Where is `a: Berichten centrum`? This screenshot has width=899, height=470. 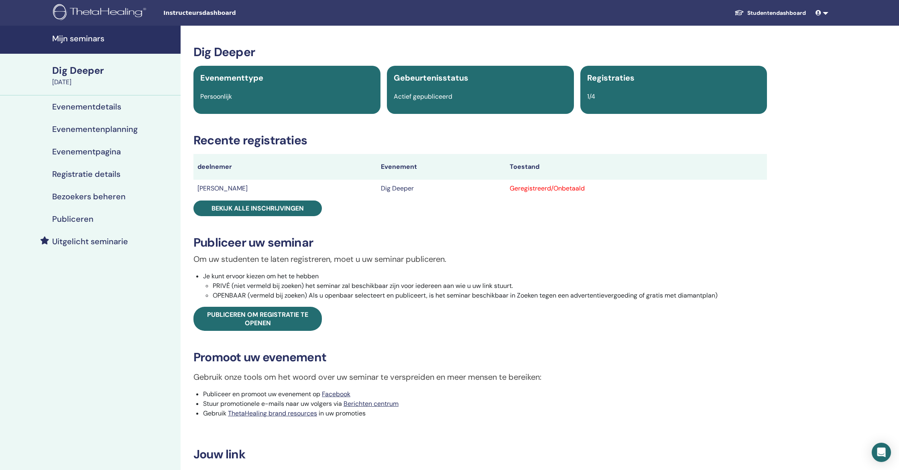
a: Berichten centrum is located at coordinates (371, 404).